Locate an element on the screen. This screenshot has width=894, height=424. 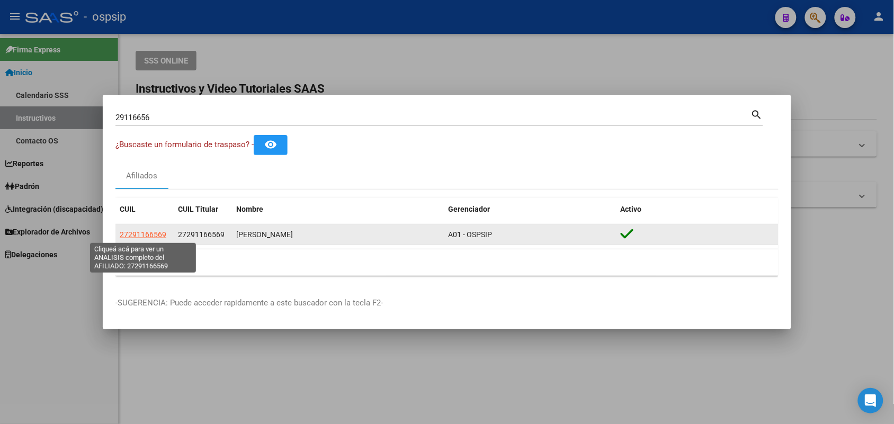
datatable-header-cell: Nombre is located at coordinates (338, 209).